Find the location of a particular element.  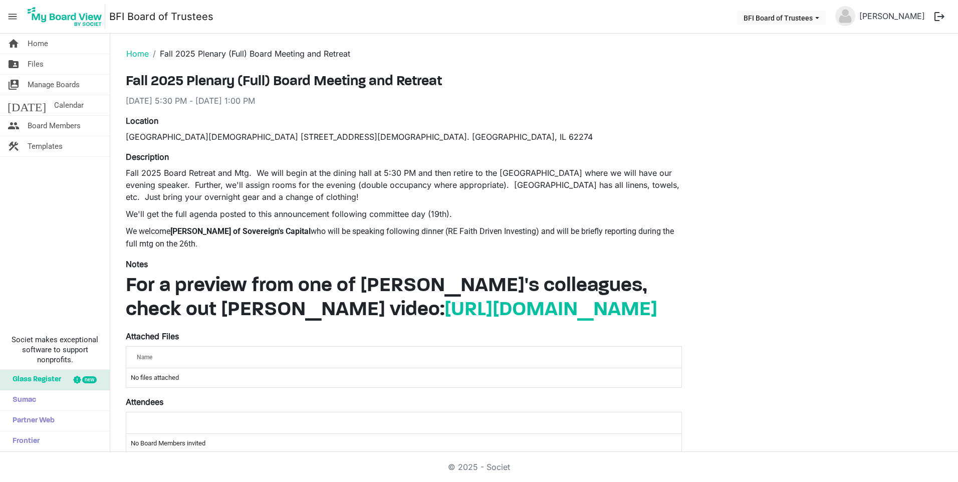

button: logout is located at coordinates (939, 17).